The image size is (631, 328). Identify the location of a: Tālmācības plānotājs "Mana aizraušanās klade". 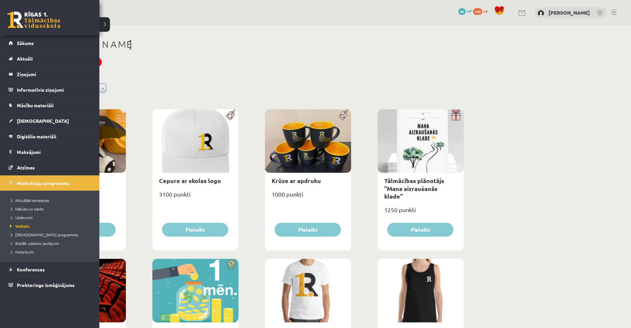
(414, 188).